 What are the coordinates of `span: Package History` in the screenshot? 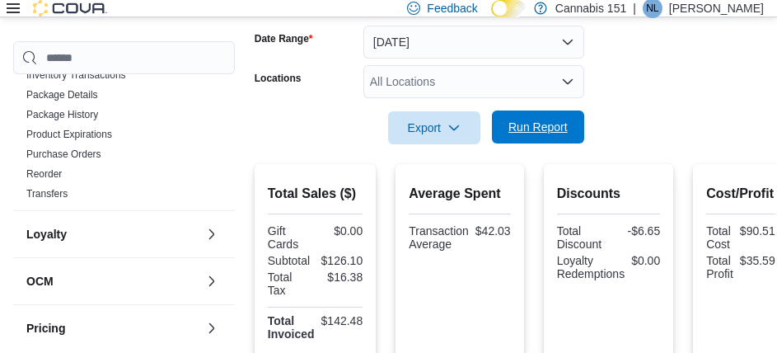 It's located at (62, 115).